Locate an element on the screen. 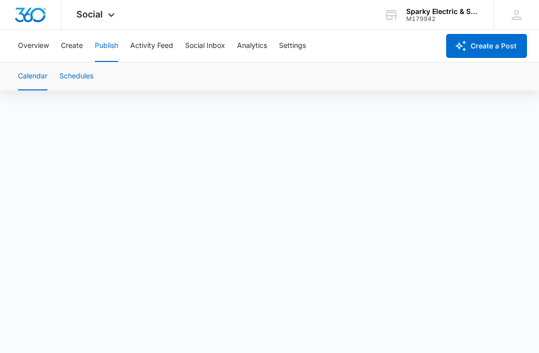 The width and height of the screenshot is (539, 353). button: Calendar is located at coordinates (32, 76).